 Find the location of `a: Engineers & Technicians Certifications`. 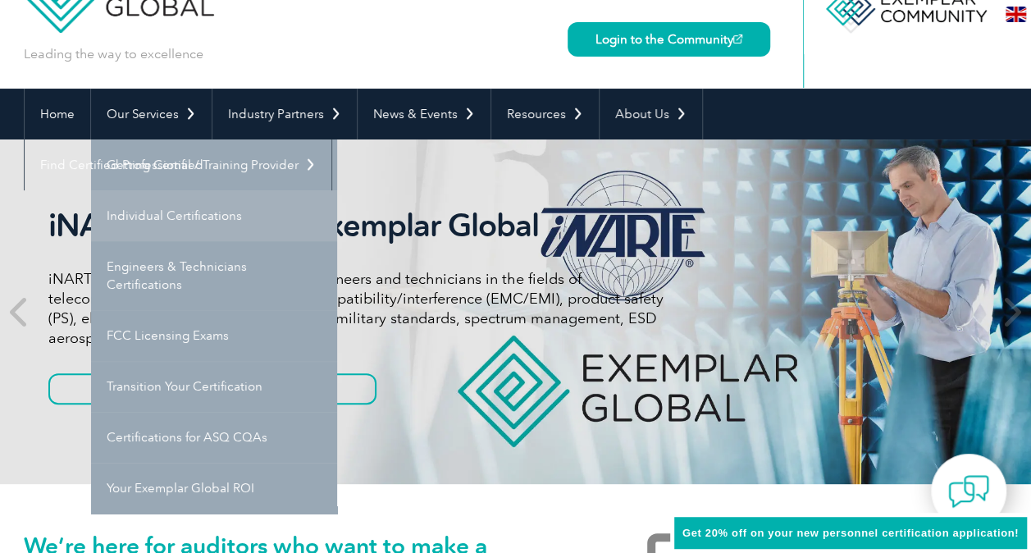

a: Engineers & Technicians Certifications is located at coordinates (214, 276).